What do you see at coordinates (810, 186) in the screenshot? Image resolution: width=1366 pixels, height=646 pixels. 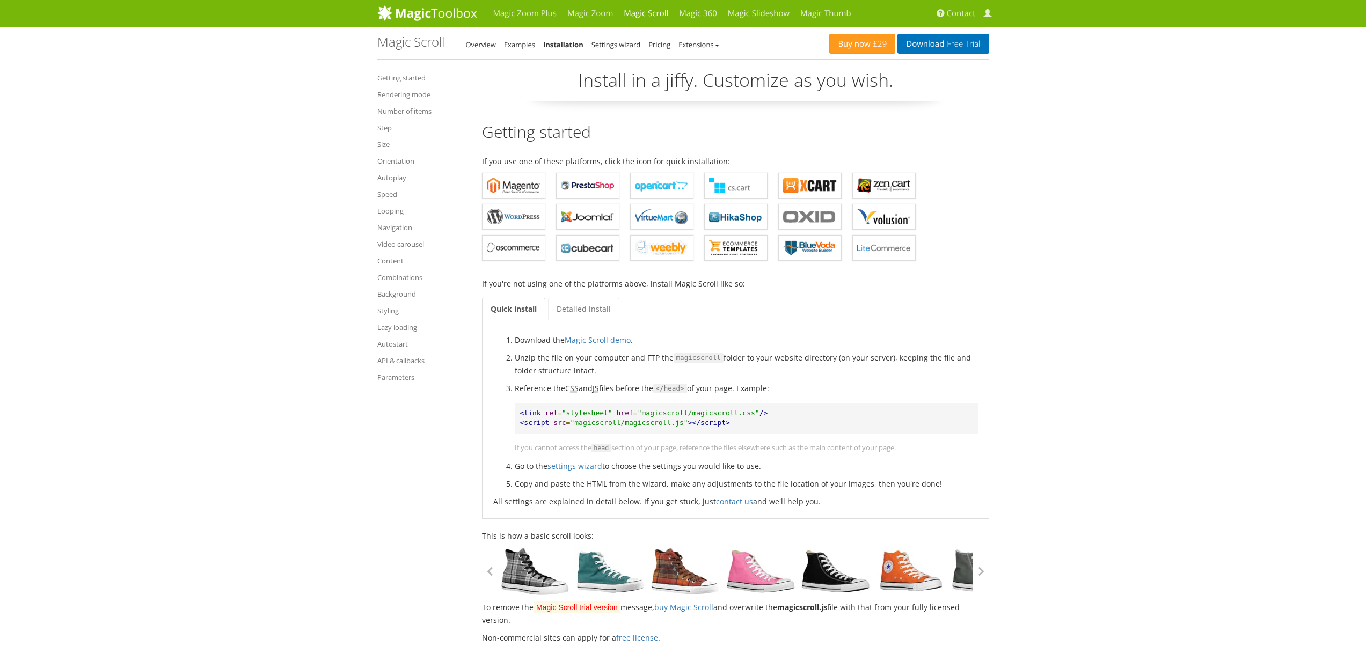 I see `b: Magic Scroll for X-Cart` at bounding box center [810, 186].